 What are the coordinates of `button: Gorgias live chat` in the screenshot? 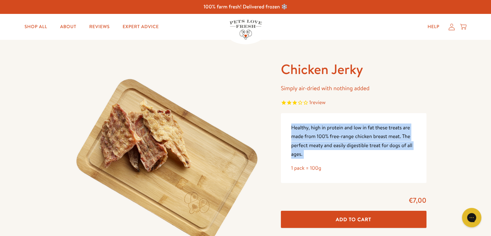 It's located at (13, 12).